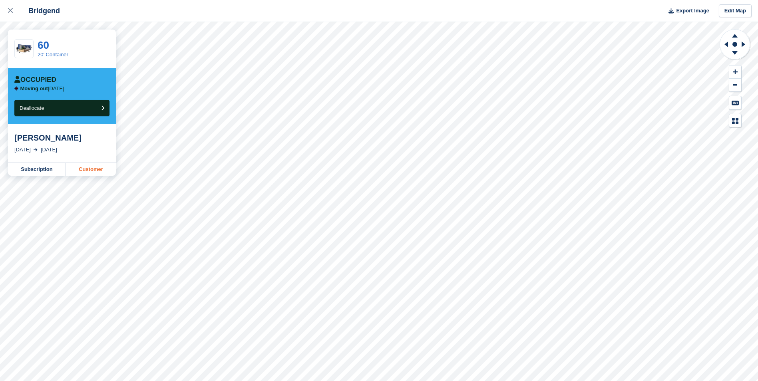  Describe the element at coordinates (36, 150) in the screenshot. I see `img: arrow-right-light-icn-cde0832a797a2874e46488d9cf13f60e5c3a73dbe684e267c42b8395dfbc2abf.svg` at that location.